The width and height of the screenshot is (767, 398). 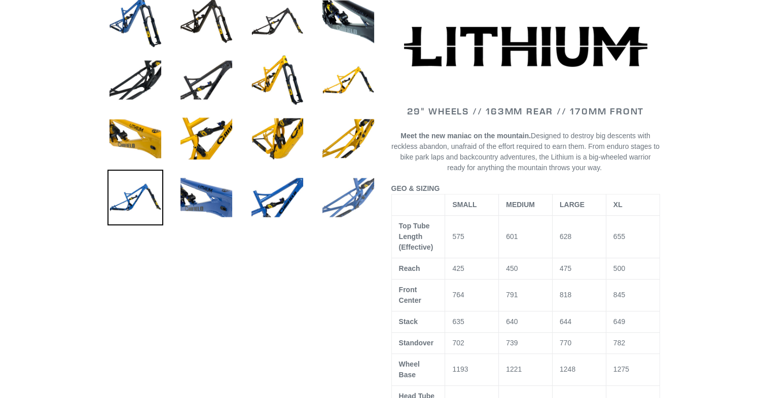 I want to click on span: Front Center, so click(x=410, y=295).